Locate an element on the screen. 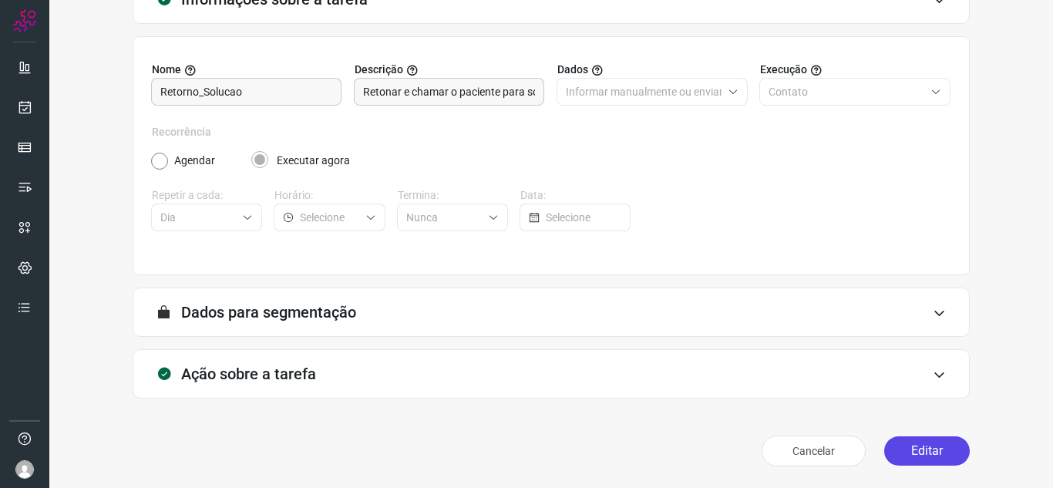  button: Editar is located at coordinates (927, 451).